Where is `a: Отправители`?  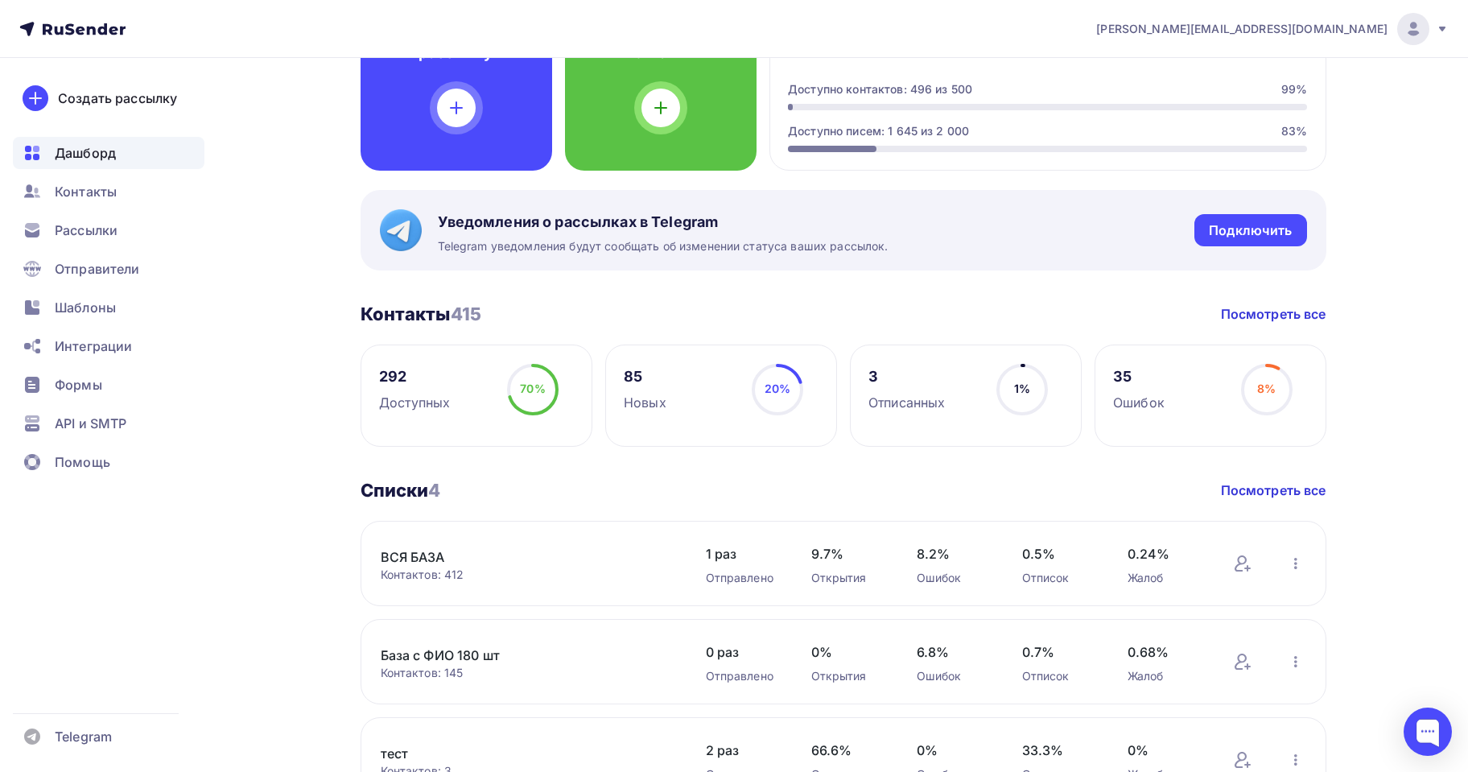 a: Отправители is located at coordinates (109, 269).